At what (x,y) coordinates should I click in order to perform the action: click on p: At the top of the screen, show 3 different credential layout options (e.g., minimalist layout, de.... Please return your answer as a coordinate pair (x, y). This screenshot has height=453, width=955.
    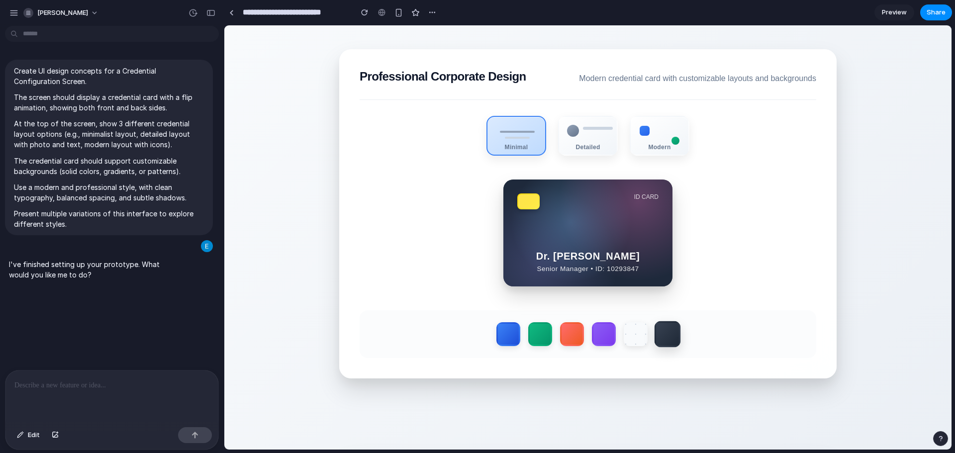
    Looking at the image, I should click on (109, 134).